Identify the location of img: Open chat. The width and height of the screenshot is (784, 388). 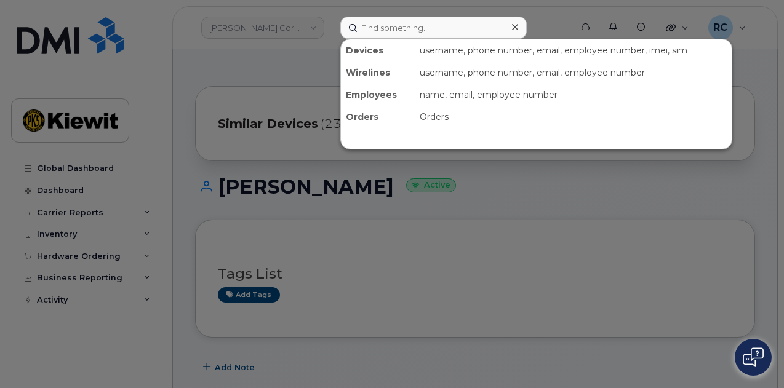
(753, 357).